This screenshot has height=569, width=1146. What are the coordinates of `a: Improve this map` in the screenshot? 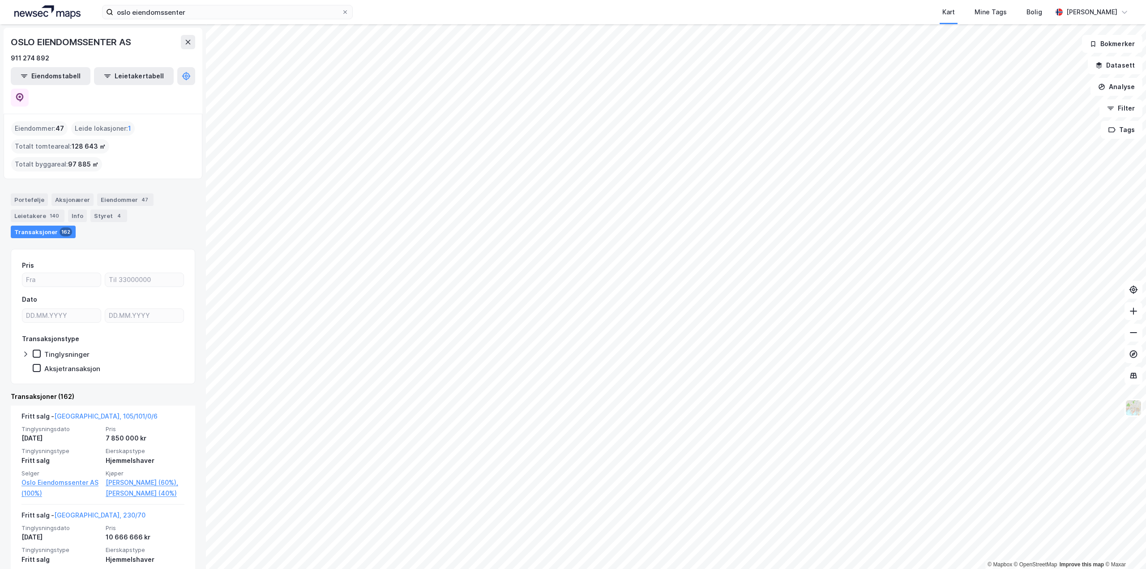 It's located at (1081, 564).